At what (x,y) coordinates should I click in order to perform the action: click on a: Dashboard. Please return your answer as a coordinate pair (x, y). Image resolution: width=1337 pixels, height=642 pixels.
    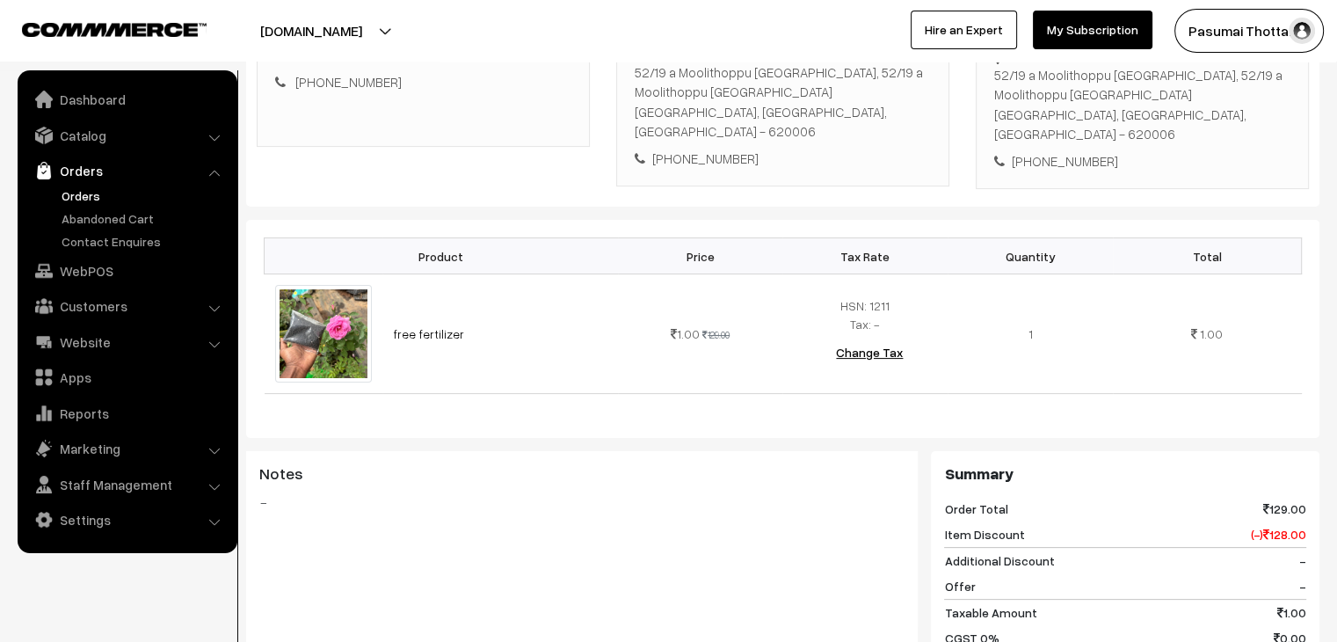
    Looking at the image, I should click on (127, 99).